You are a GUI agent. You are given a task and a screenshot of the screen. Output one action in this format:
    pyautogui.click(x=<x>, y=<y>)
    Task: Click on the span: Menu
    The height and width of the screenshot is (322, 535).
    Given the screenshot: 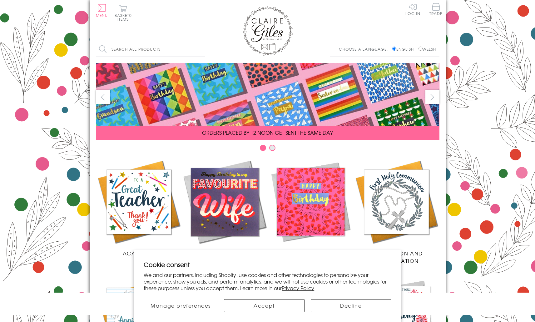 What is the action you would take?
    pyautogui.click(x=102, y=15)
    